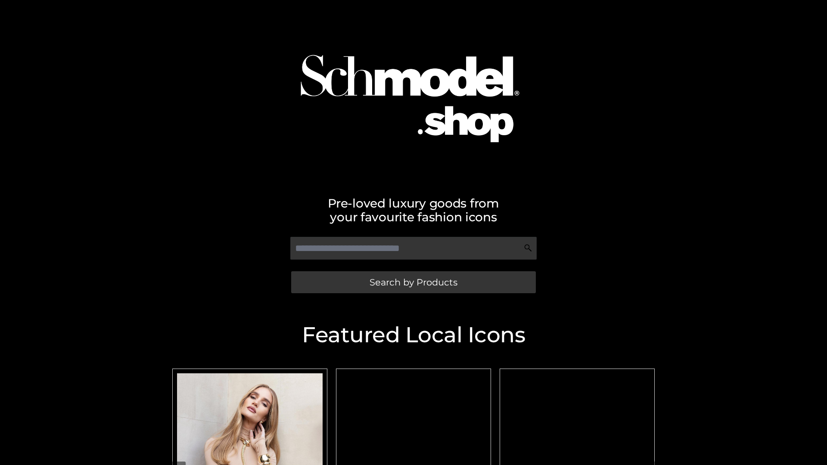 The image size is (827, 465). I want to click on h2: Pre-loved luxury goods from your favourite fashion icons, so click(413, 210).